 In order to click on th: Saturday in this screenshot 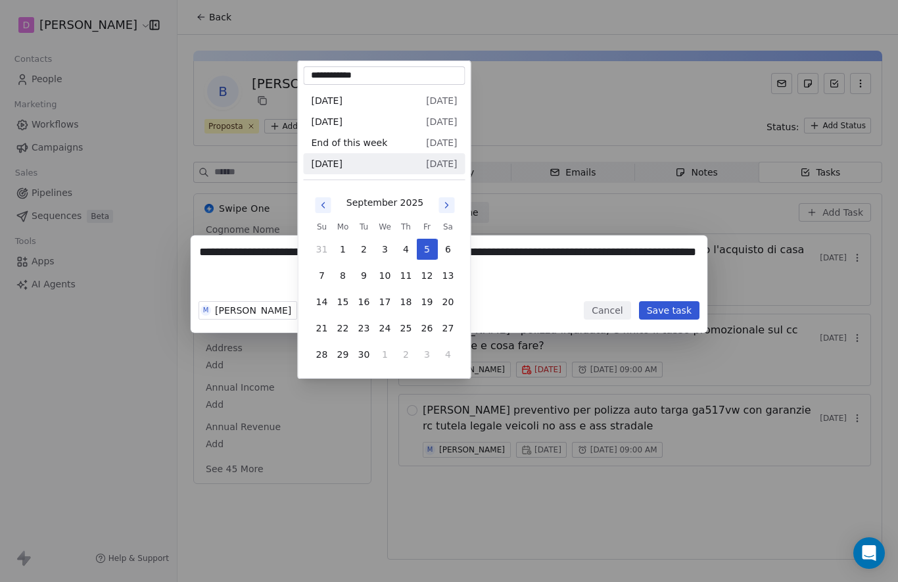, I will do `click(448, 227)`.